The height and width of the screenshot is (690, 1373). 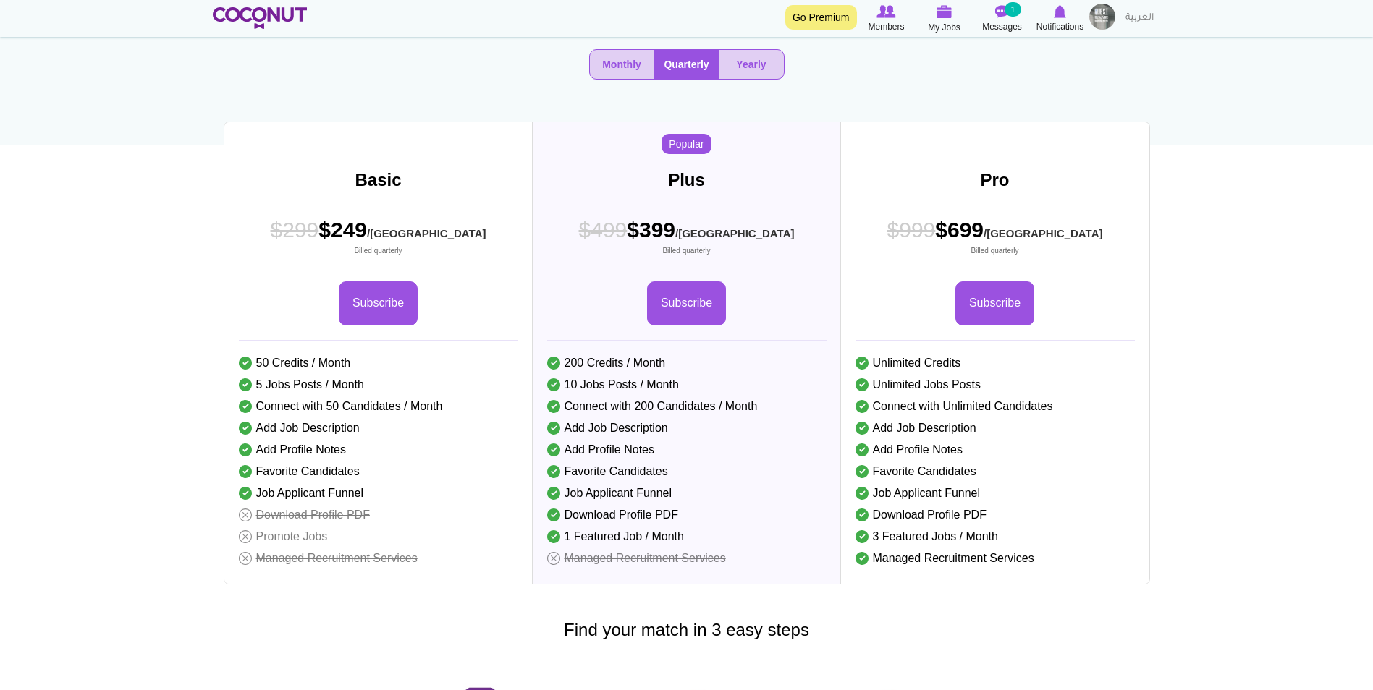 What do you see at coordinates (379, 407) in the screenshot?
I see `li: Connect with 50 Candidates / Month` at bounding box center [379, 407].